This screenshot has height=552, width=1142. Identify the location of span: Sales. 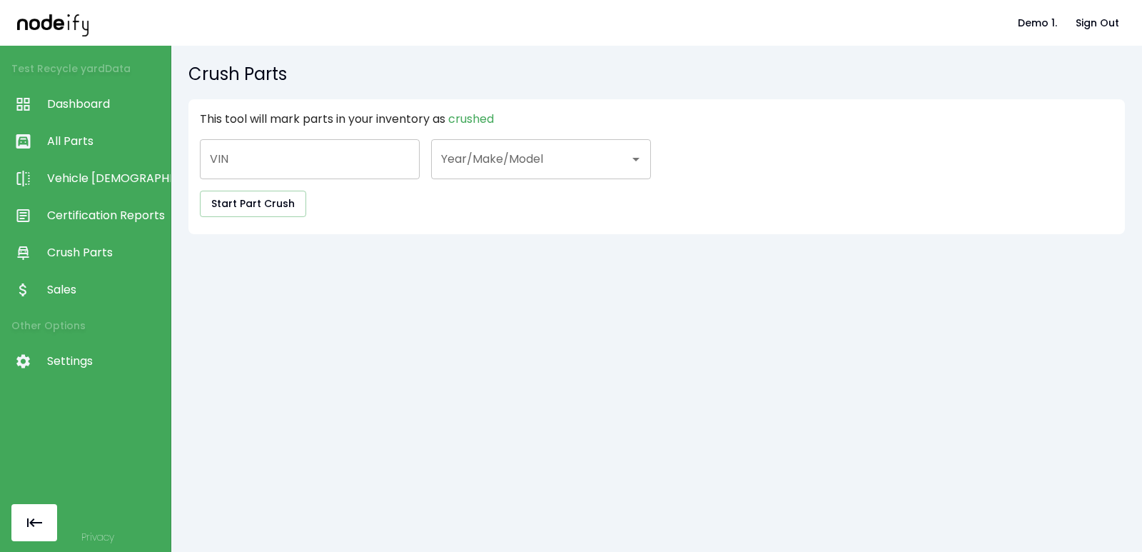
(105, 290).